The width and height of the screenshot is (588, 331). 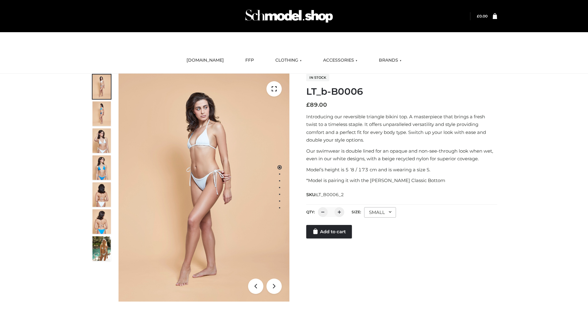 What do you see at coordinates (250, 60) in the screenshot?
I see `a: FFP` at bounding box center [250, 60].